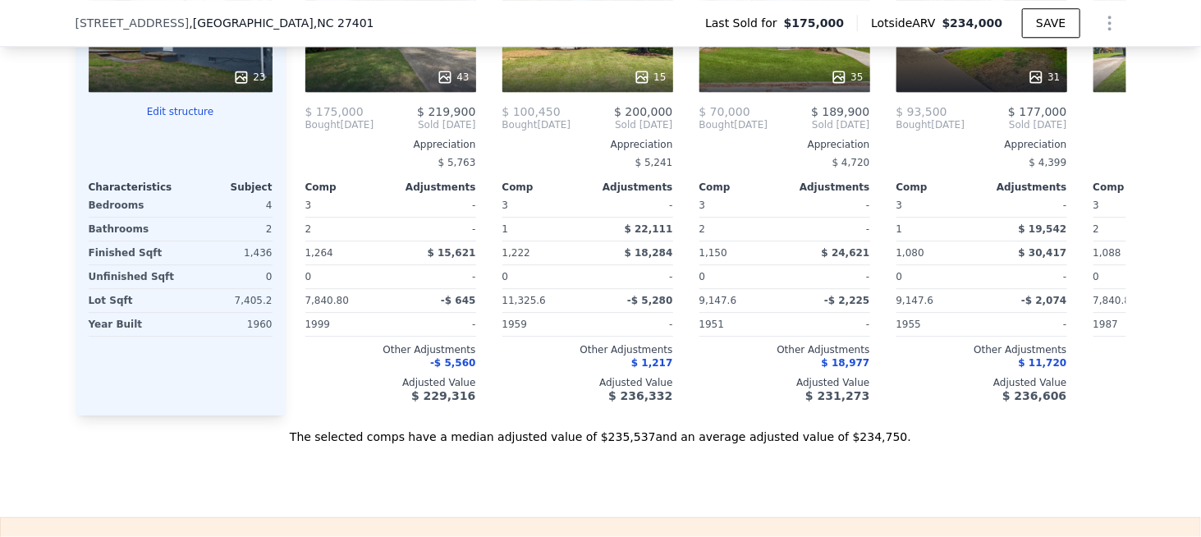 The width and height of the screenshot is (1201, 537). What do you see at coordinates (1037, 112) in the screenshot?
I see `span: $ 177,000` at bounding box center [1037, 112].